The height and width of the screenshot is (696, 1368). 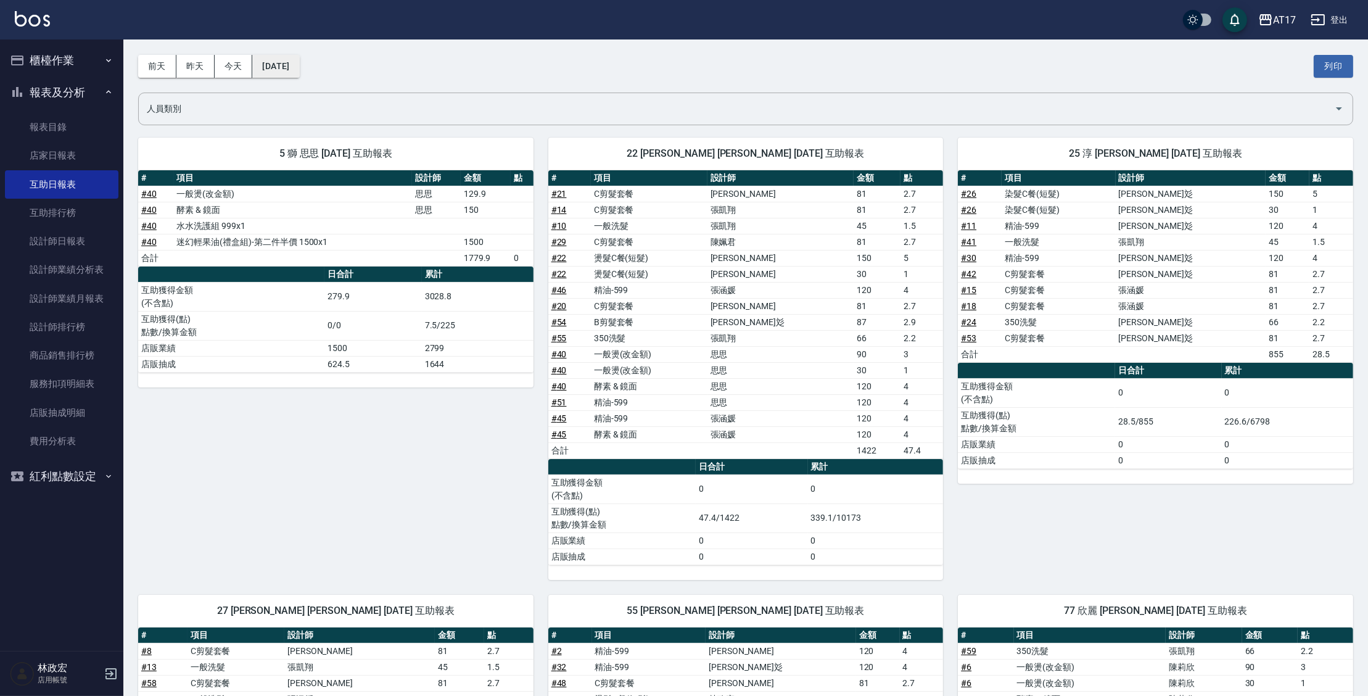 I want to click on a: #45, so click(x=559, y=418).